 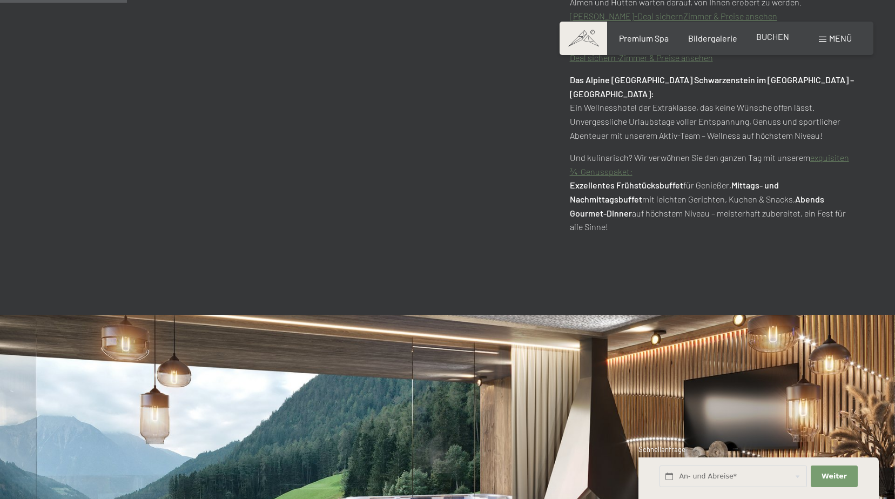 What do you see at coordinates (834, 477) in the screenshot?
I see `button: Weiter` at bounding box center [834, 477].